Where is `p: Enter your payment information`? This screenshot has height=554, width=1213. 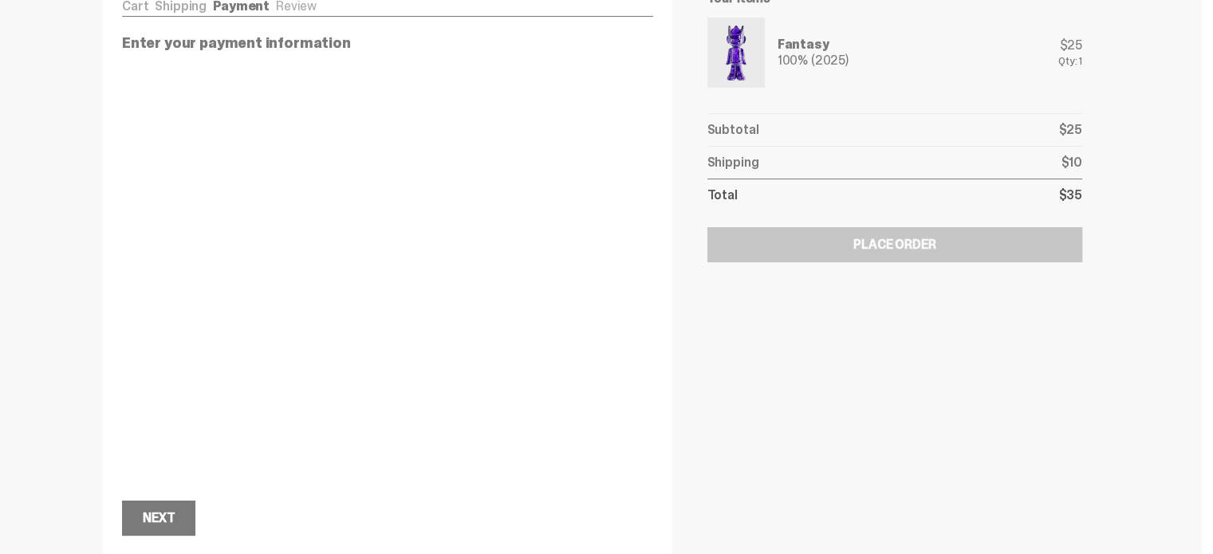
p: Enter your payment information is located at coordinates (388, 43).